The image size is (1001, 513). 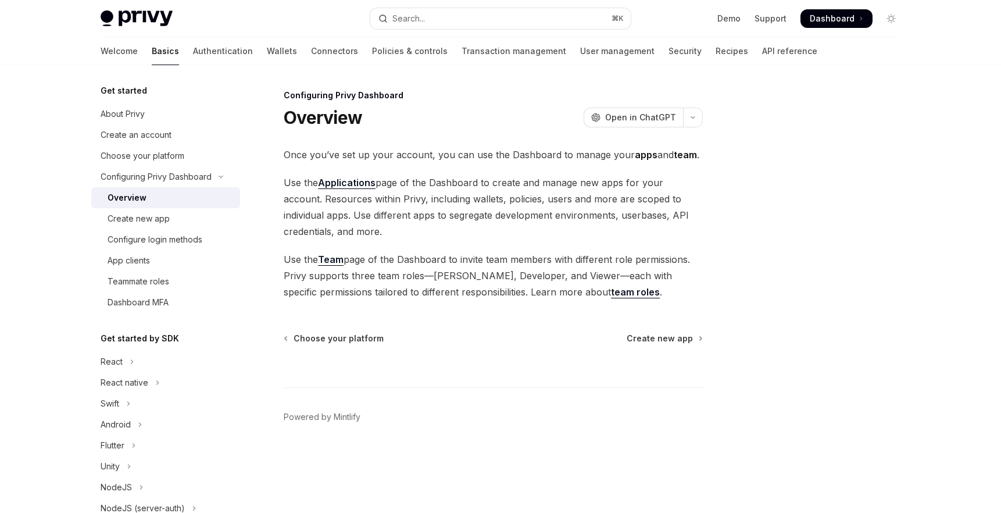 I want to click on span: Once you’ve set up your account, you can use the Dashboard to manage your and ., so click(x=493, y=155).